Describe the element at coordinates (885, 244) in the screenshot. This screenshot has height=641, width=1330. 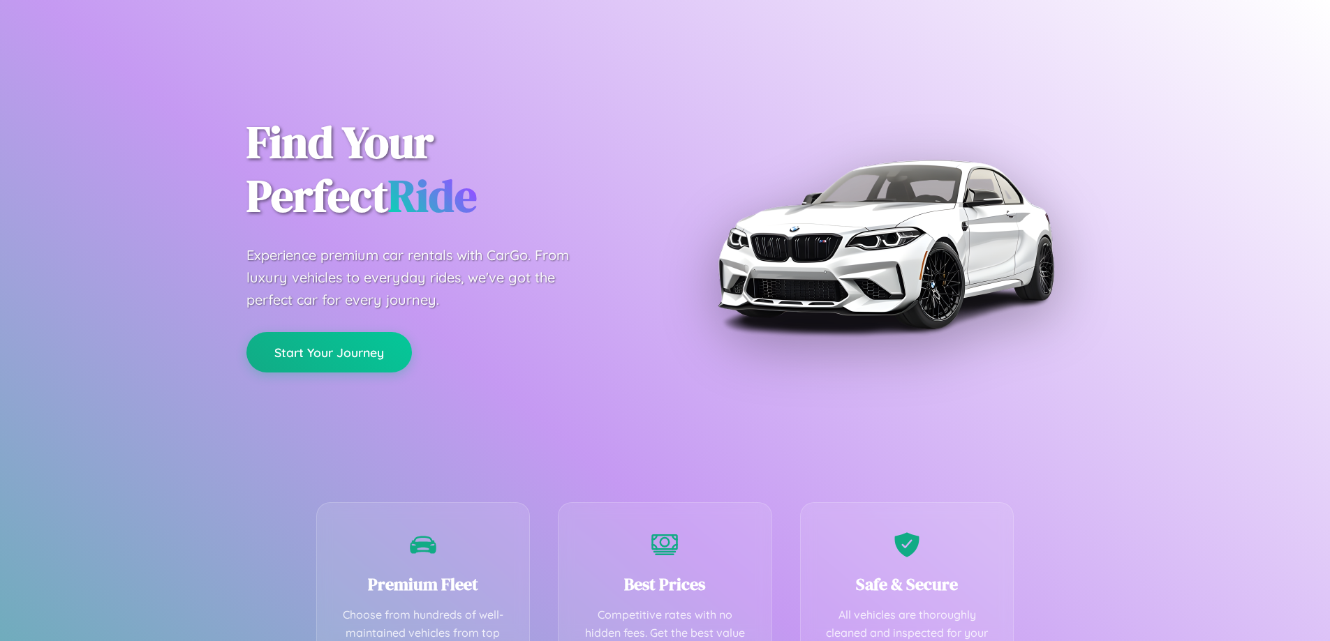
I see `img: Premium BMW car rental vehicle` at that location.